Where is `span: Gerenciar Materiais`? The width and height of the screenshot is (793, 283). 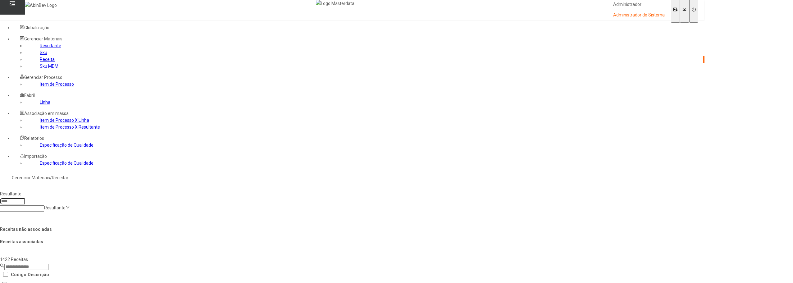
span: Gerenciar Materiais is located at coordinates (43, 39).